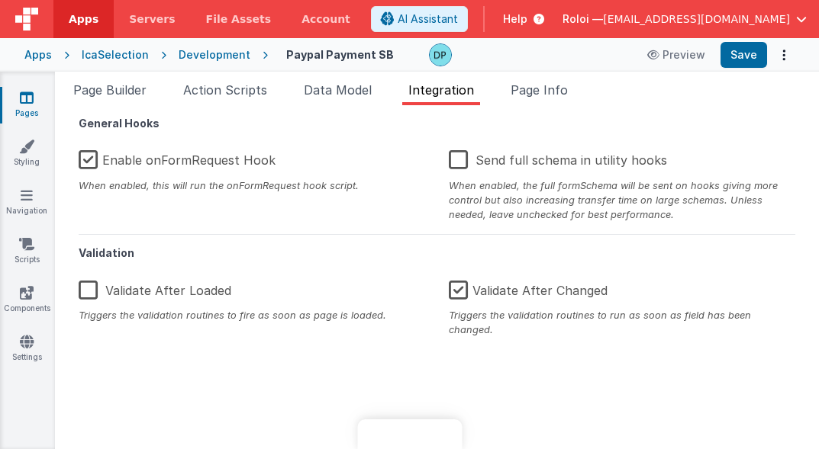  I want to click on span: AI Assistant, so click(427, 19).